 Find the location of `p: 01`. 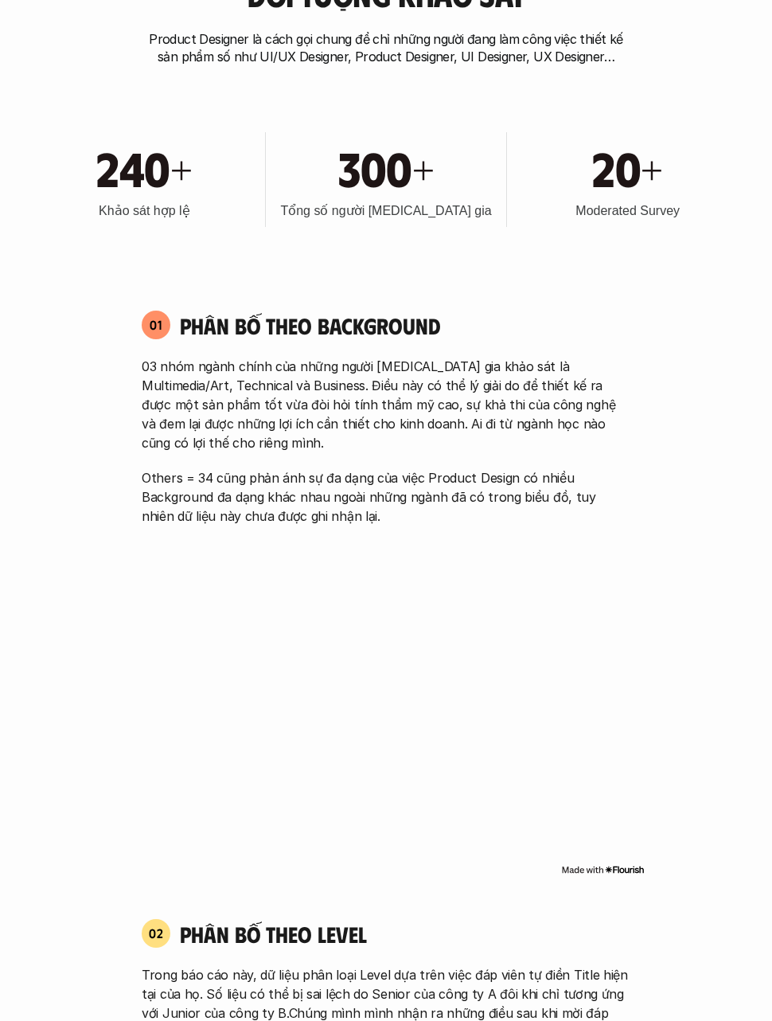

p: 01 is located at coordinates (156, 325).